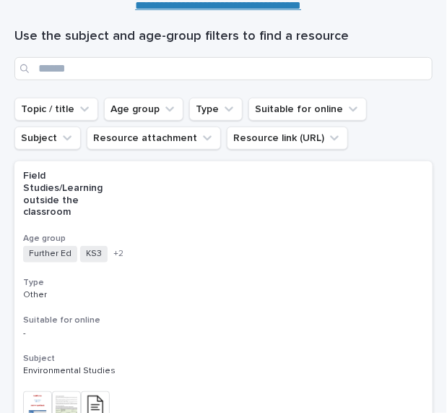 The width and height of the screenshot is (447, 413). What do you see at coordinates (74, 295) in the screenshot?
I see `p: Other` at bounding box center [74, 295].